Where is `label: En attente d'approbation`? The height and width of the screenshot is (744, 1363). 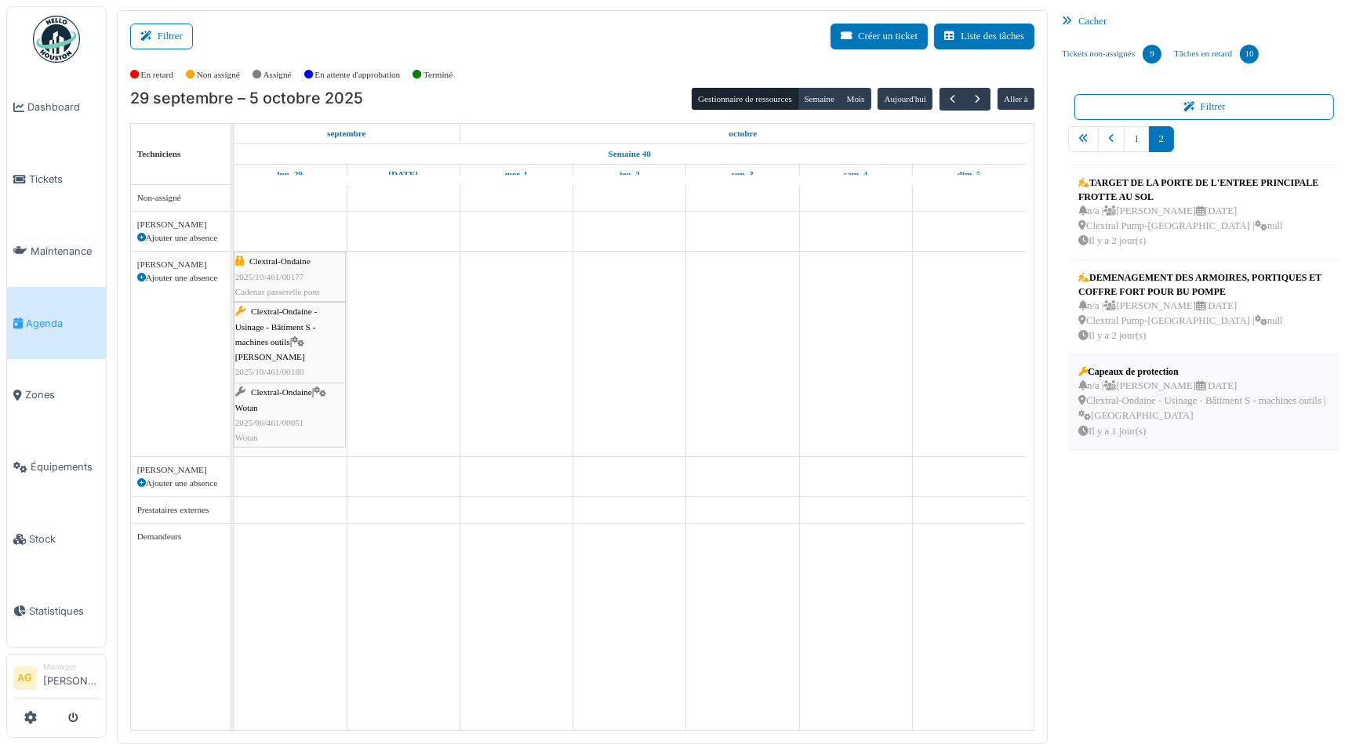
label: En attente d'approbation is located at coordinates (357, 75).